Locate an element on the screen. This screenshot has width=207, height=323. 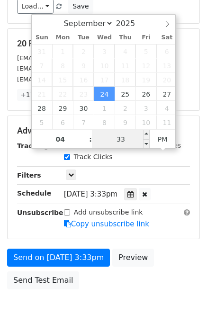
span: September 4, 2025 is located at coordinates (125, 51).